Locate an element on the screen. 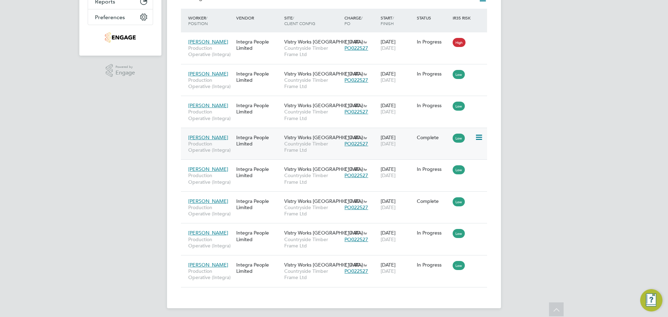 Image resolution: width=668 pixels, height=317 pixels. span: / Finish is located at coordinates (387, 21).